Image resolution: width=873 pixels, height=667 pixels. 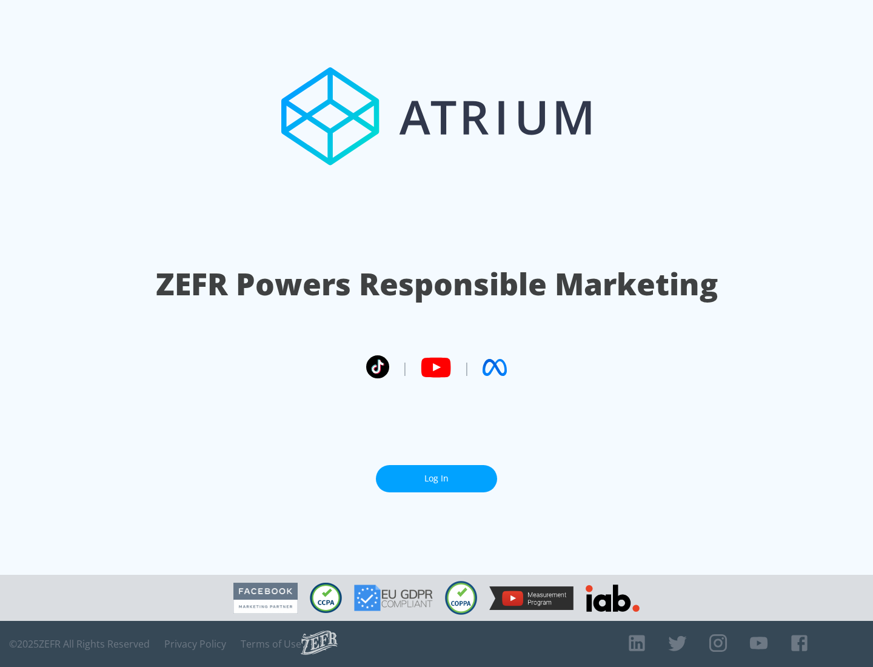 I want to click on a: Privacy Policy, so click(x=195, y=644).